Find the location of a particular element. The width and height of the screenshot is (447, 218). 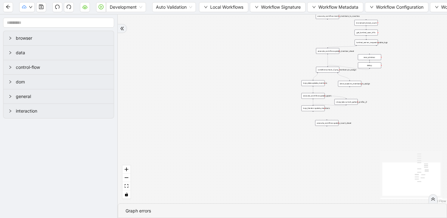

div: luminai_server_request:update_logsplus-circle is located at coordinates (366, 42).